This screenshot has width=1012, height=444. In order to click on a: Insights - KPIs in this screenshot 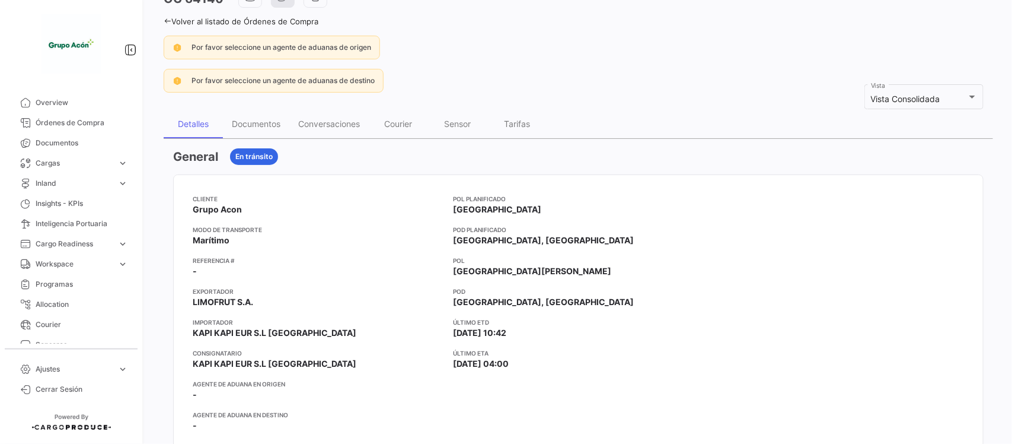, I will do `click(71, 203)`.